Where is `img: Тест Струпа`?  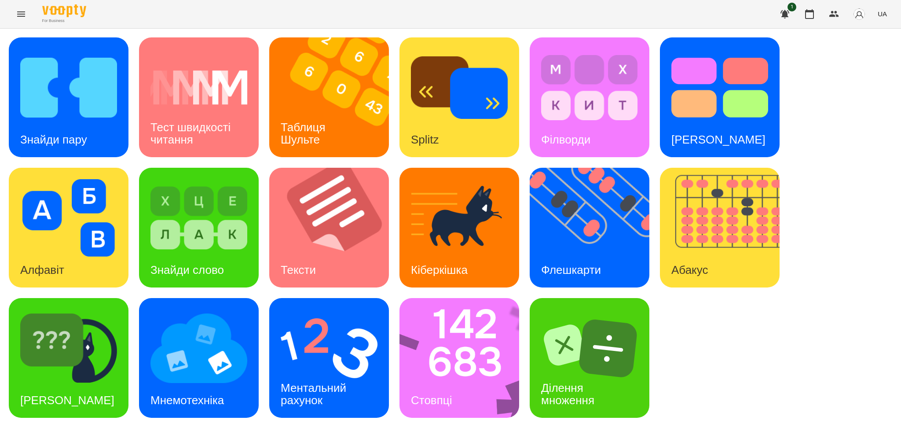
img: Тест Струпа is located at coordinates (720, 88).